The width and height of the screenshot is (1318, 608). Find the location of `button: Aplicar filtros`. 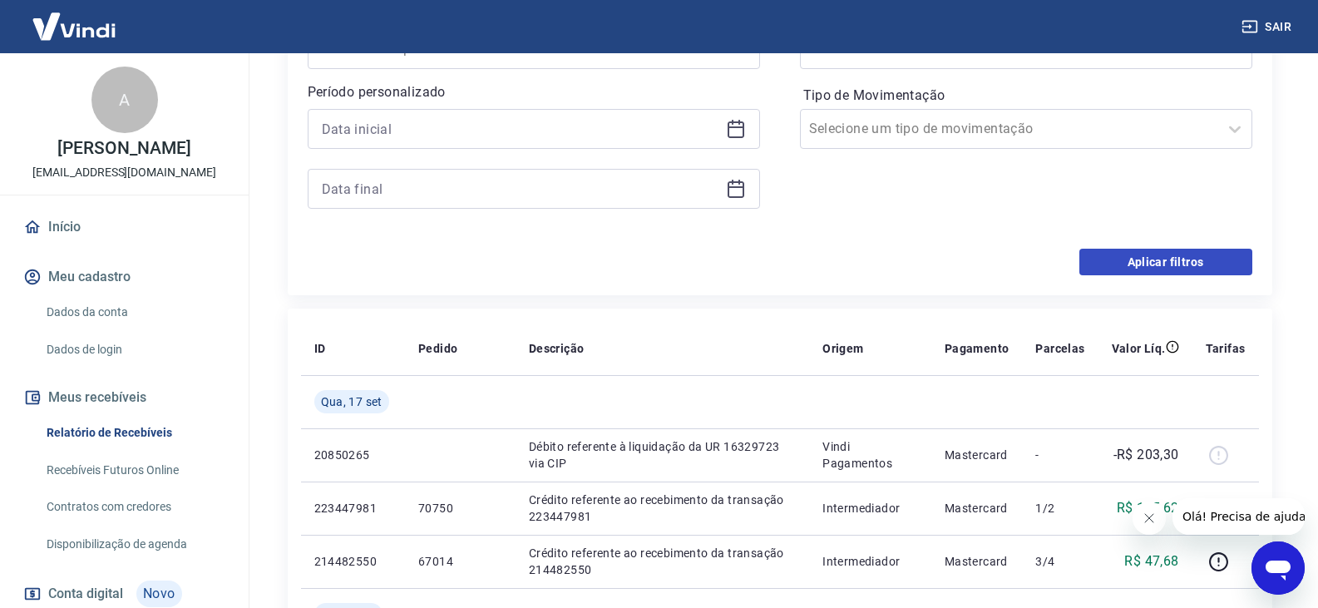

button: Aplicar filtros is located at coordinates (1166, 262).